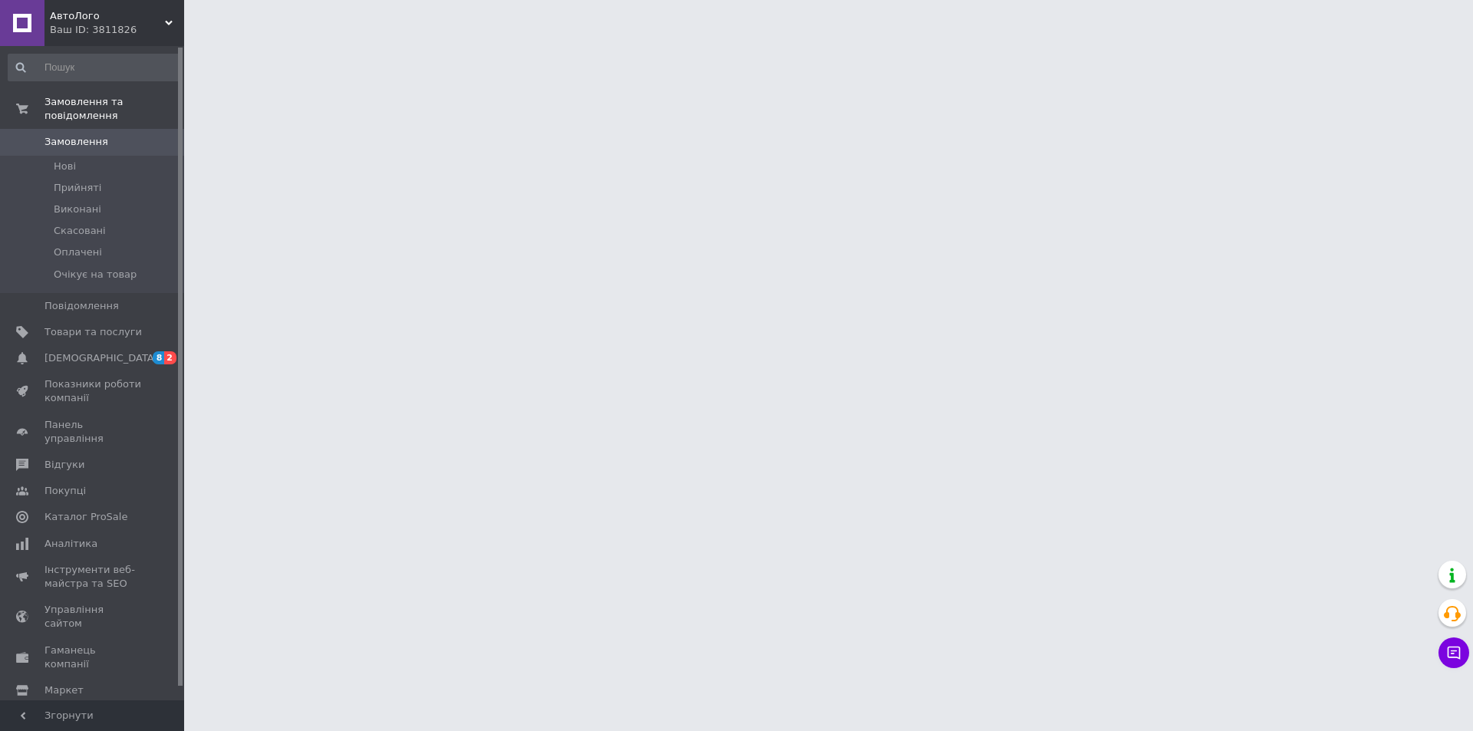  I want to click on span: Повідомлення, so click(81, 306).